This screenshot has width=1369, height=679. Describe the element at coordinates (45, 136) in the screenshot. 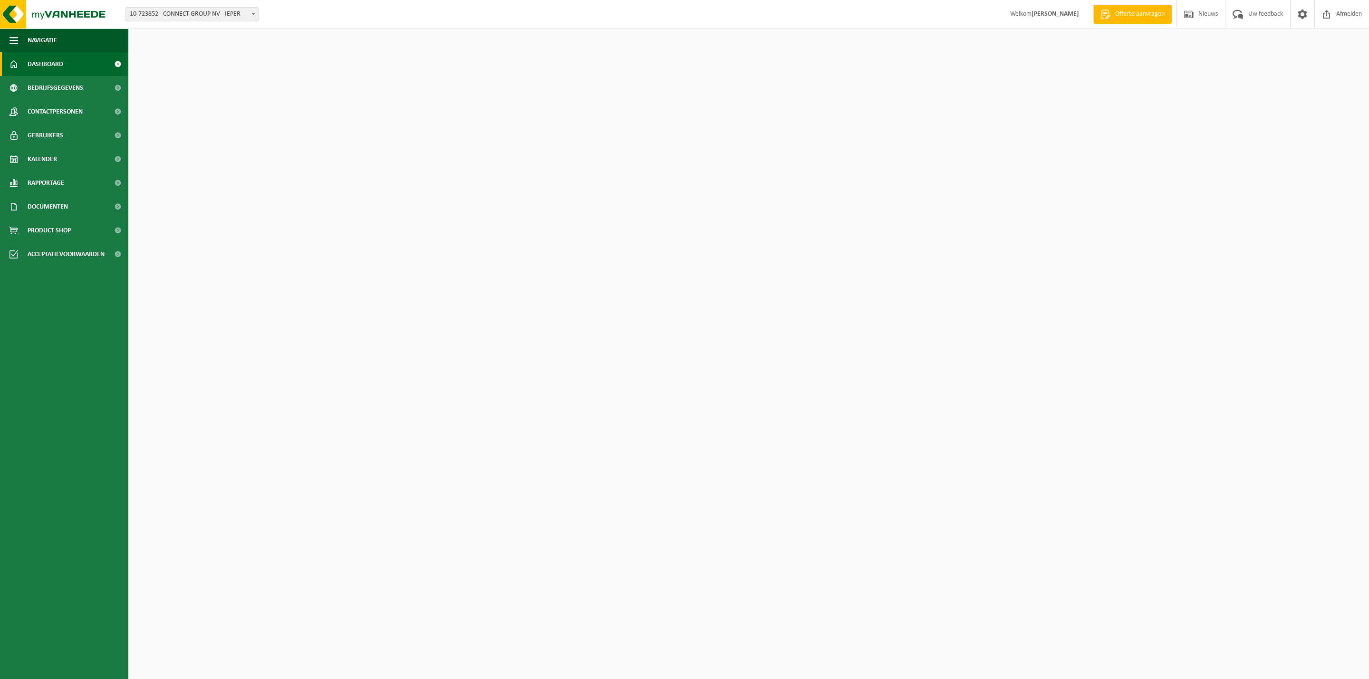

I see `span: Gebruikers` at that location.